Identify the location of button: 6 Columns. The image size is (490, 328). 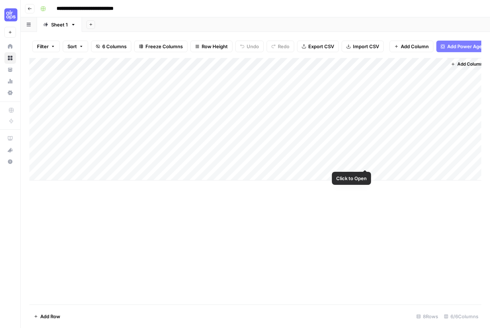
(111, 46).